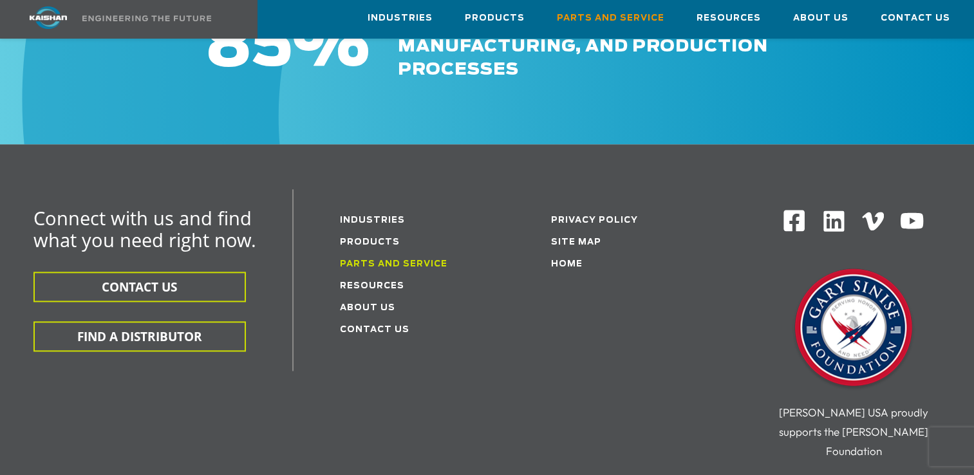  Describe the element at coordinates (393, 264) in the screenshot. I see `a: Parts and service` at that location.